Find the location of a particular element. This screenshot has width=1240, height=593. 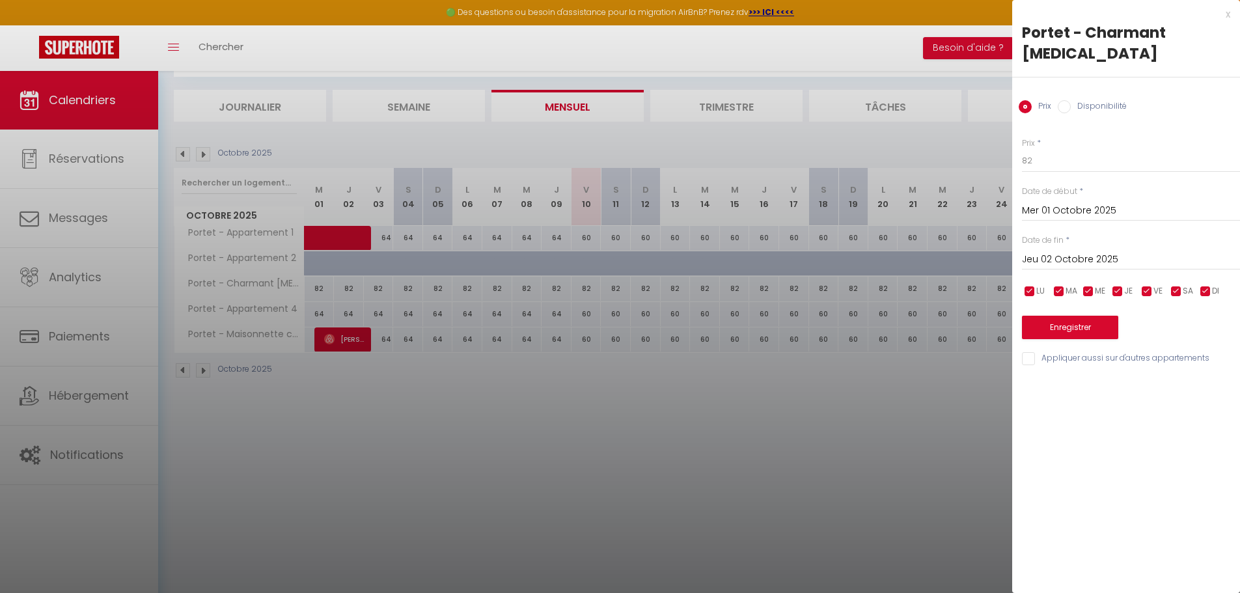

span: ME is located at coordinates (1100, 291).